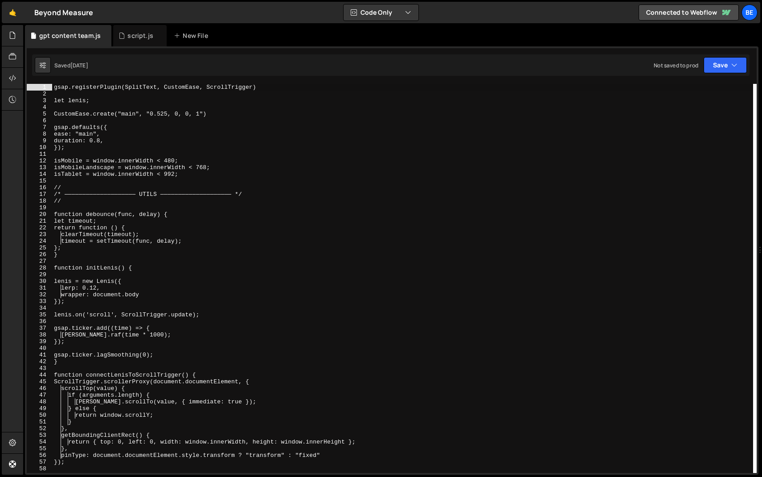 This screenshot has height=477, width=762. I want to click on div: 1, so click(39, 87).